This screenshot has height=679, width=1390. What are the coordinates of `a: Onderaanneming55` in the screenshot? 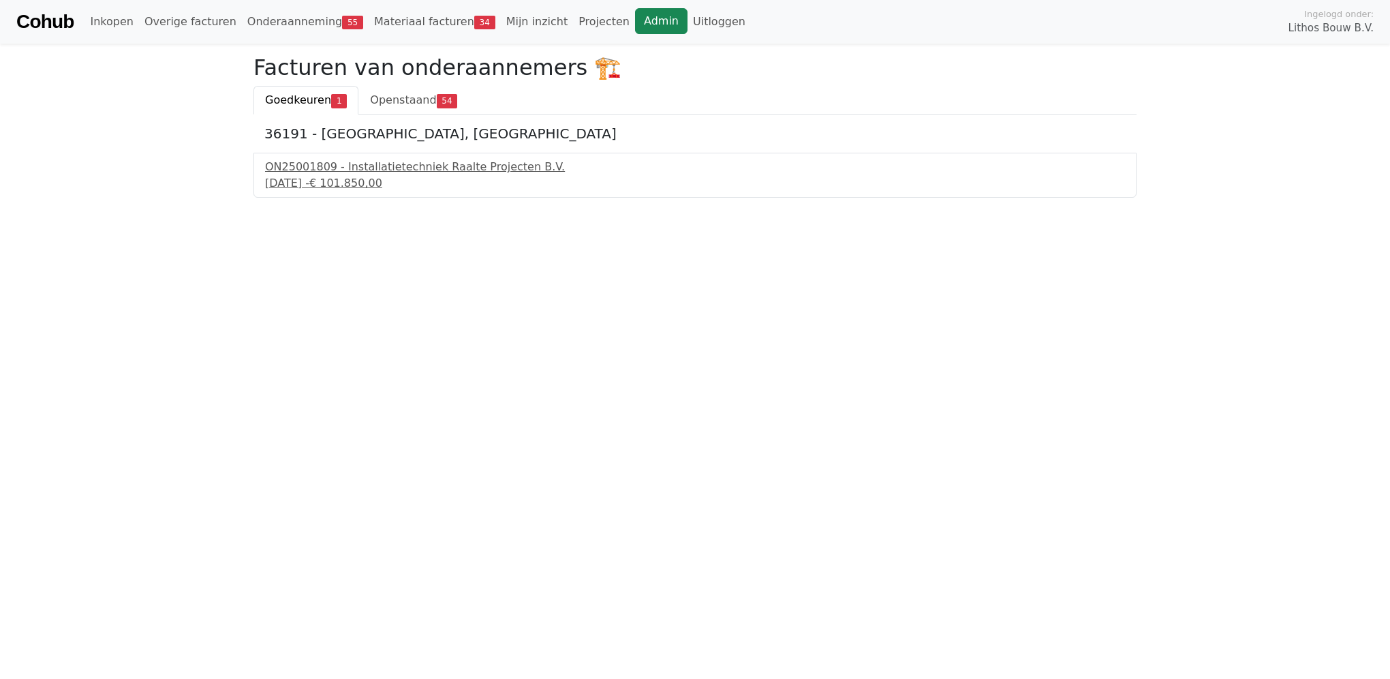 It's located at (305, 22).